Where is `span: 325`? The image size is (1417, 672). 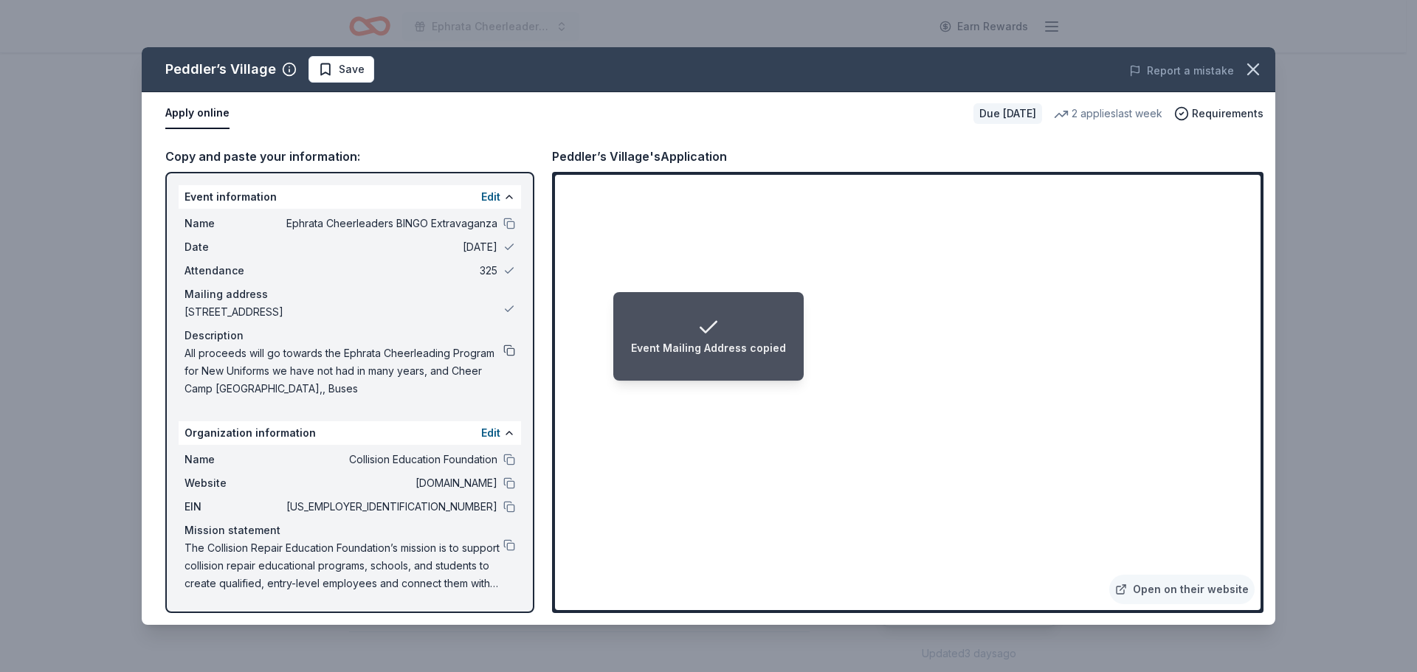 span: 325 is located at coordinates (390, 271).